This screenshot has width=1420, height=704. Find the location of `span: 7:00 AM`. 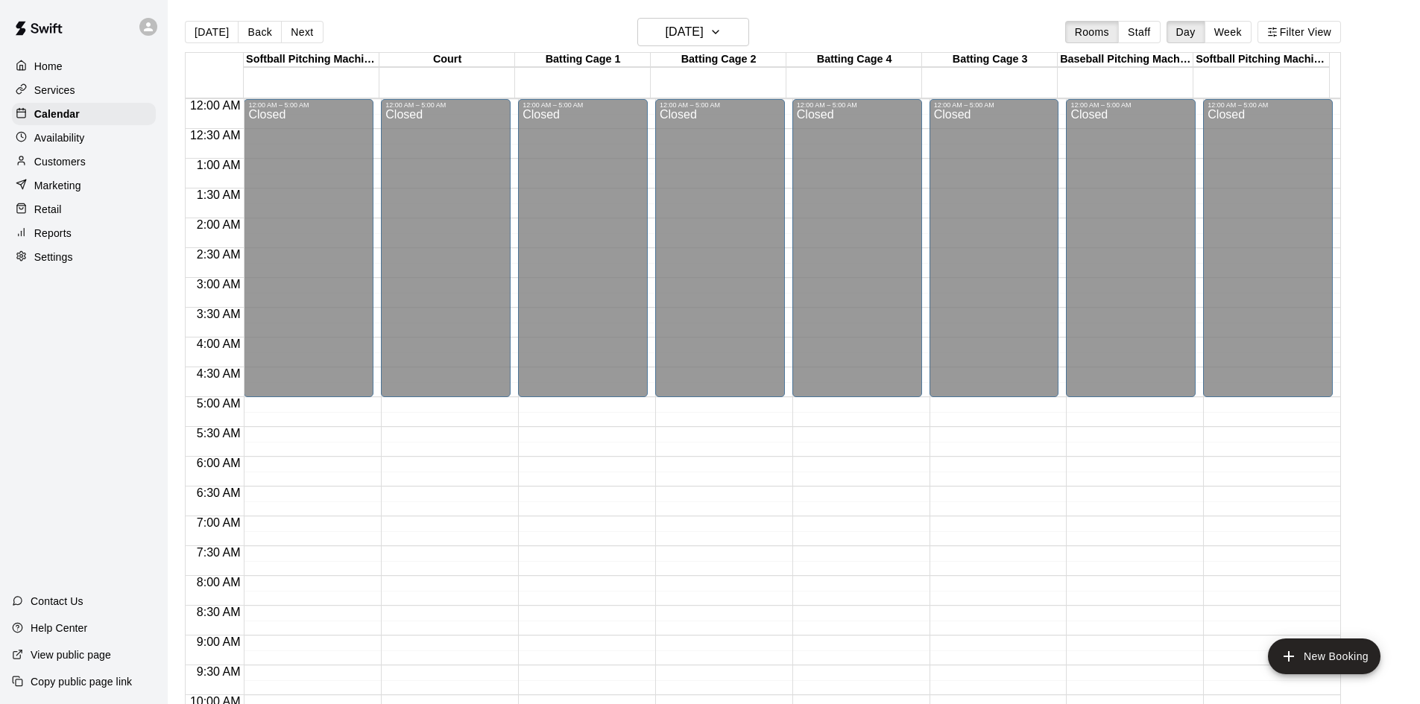

span: 7:00 AM is located at coordinates (218, 522).